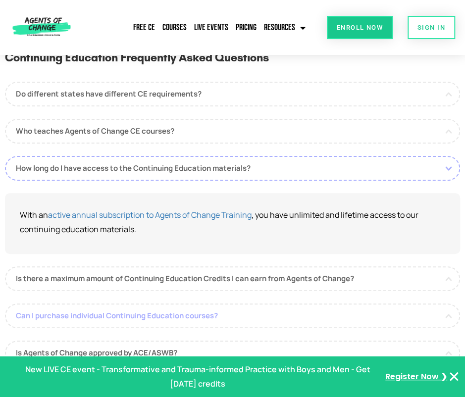 The height and width of the screenshot is (397, 465). What do you see at coordinates (454, 377) in the screenshot?
I see `button: Close Banner` at bounding box center [454, 377].